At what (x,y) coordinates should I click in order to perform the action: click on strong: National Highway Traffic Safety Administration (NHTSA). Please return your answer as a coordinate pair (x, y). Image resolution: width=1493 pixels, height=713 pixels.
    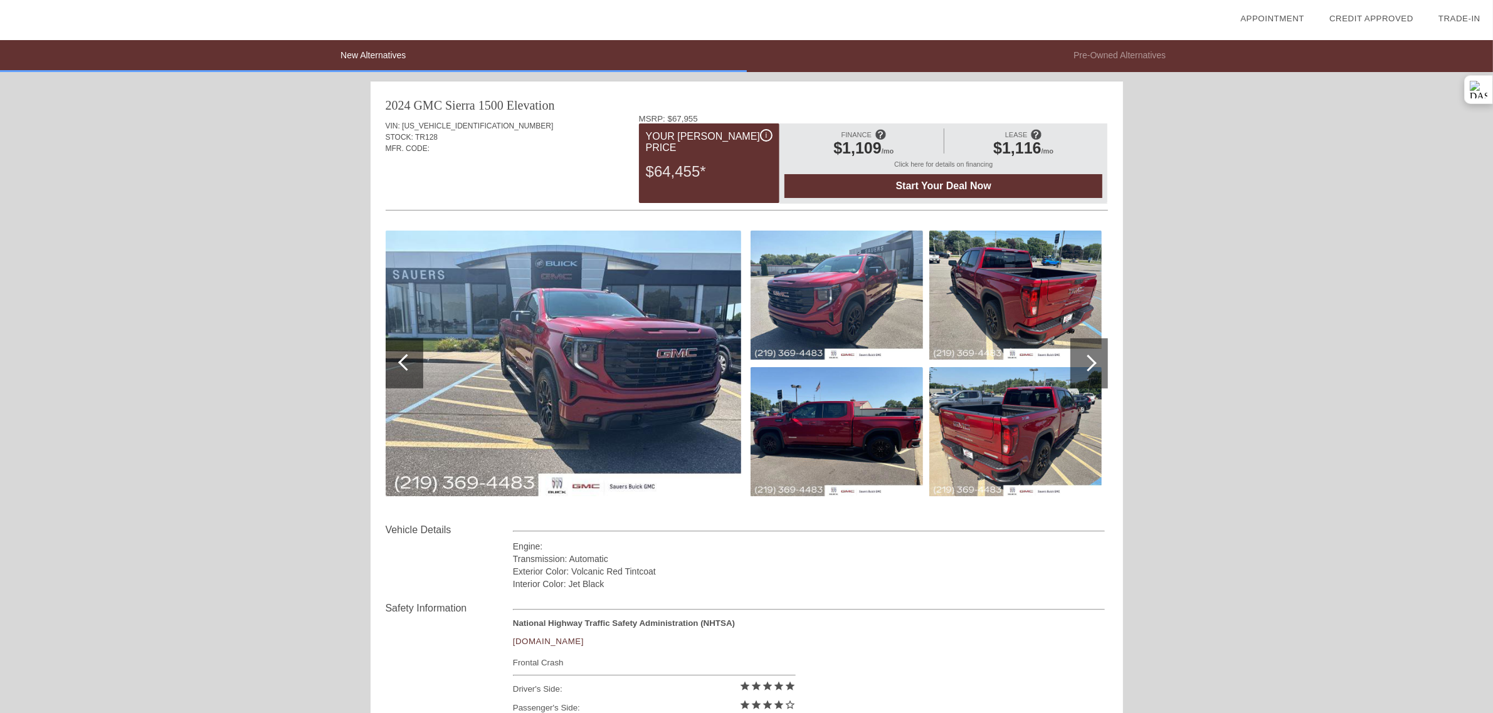
    Looking at the image, I should click on (624, 623).